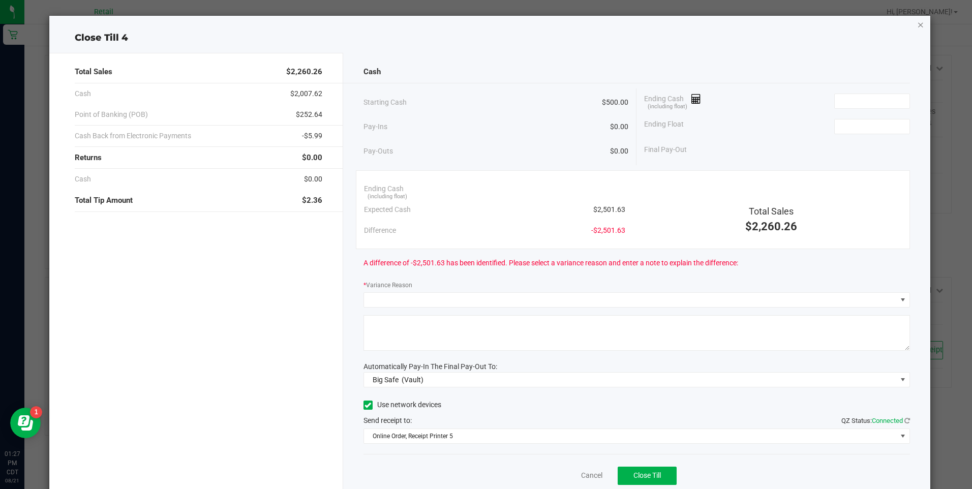 This screenshot has width=972, height=489. Describe the element at coordinates (312, 136) in the screenshot. I see `span: -$5.99` at that location.